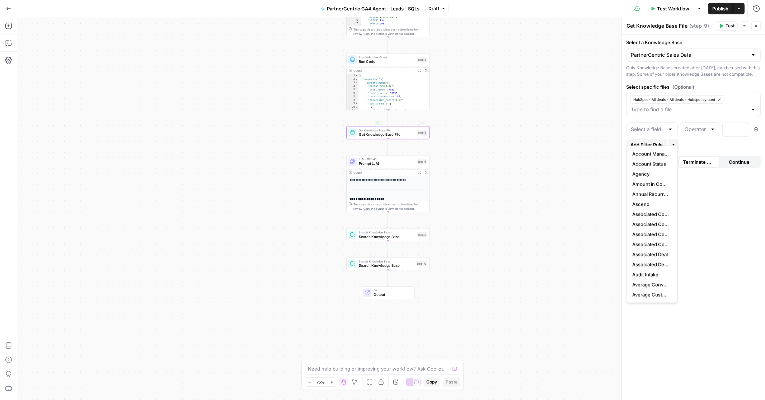  Describe the element at coordinates (727, 26) in the screenshot. I see `button: Test` at that location.